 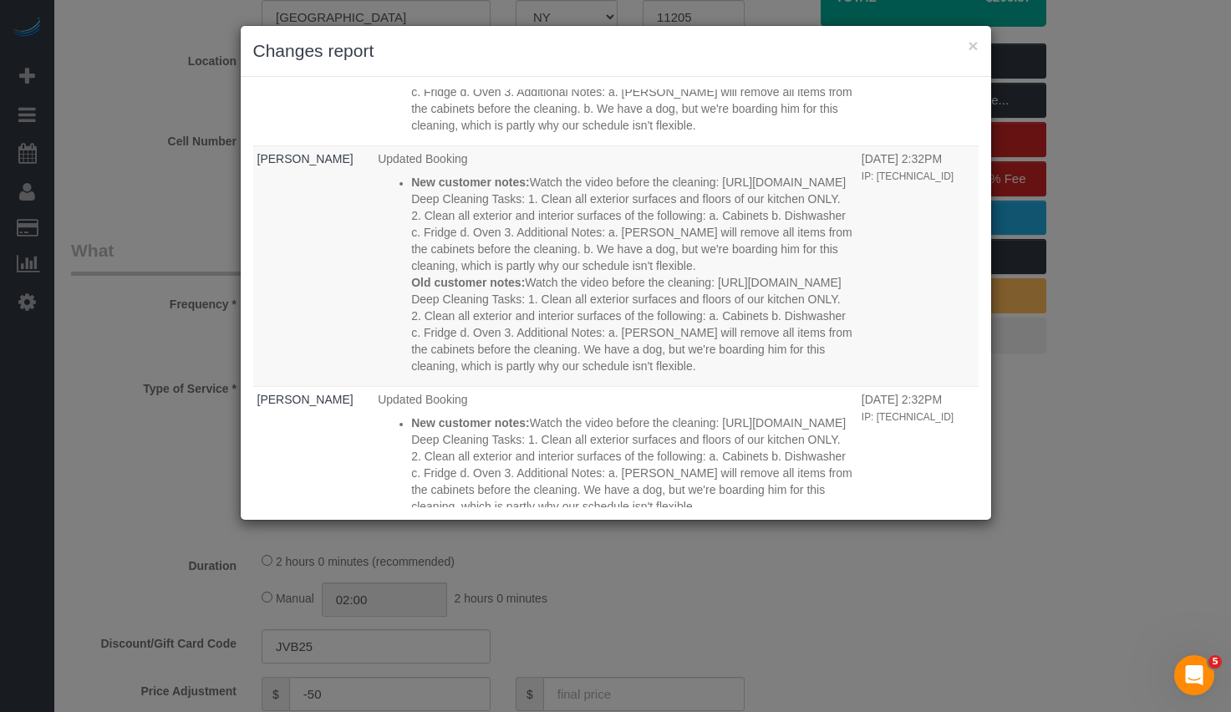 I want to click on h3: Changes report, so click(x=616, y=51).